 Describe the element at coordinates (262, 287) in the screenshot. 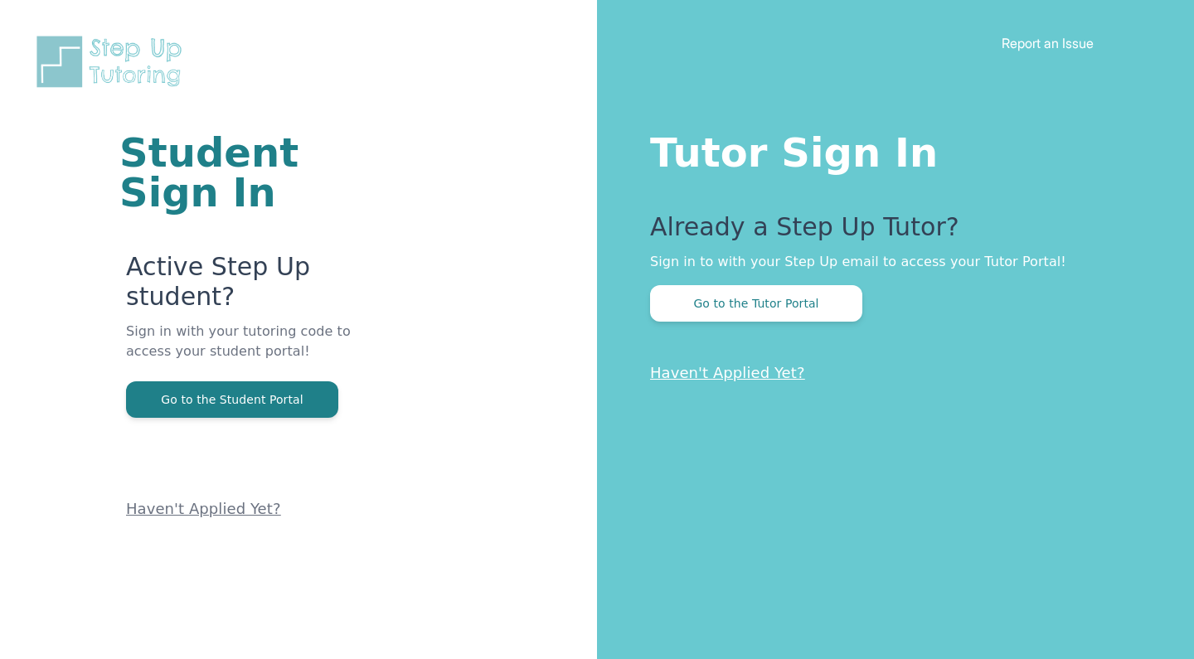

I see `p: Active Step Up student?` at that location.